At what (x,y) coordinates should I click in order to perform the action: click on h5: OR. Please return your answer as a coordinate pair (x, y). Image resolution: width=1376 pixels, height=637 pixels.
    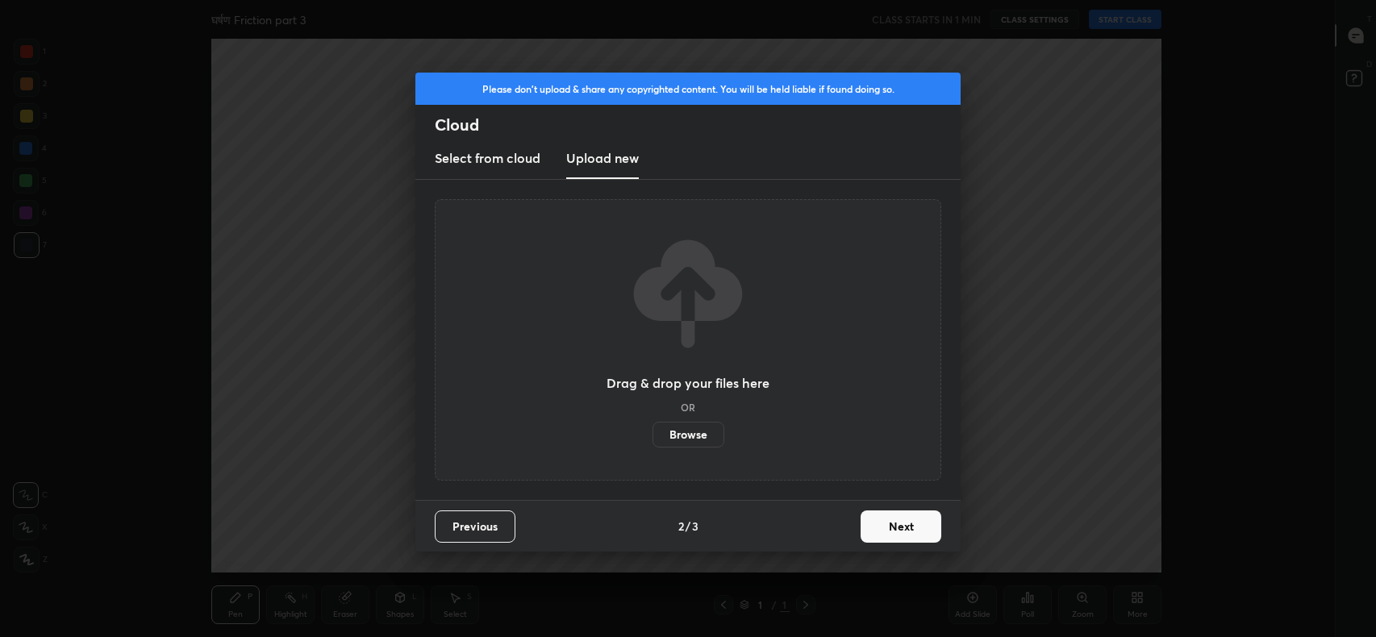
    Looking at the image, I should click on (688, 407).